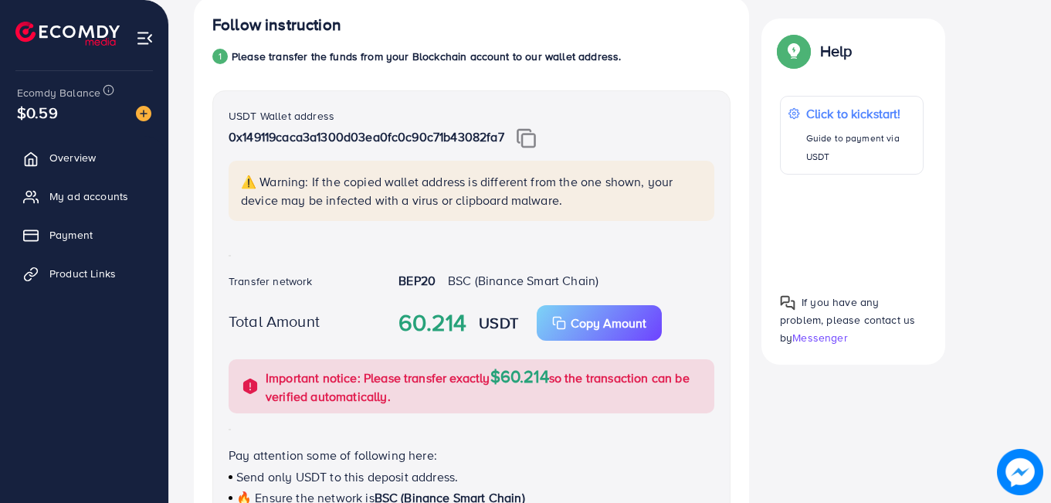  What do you see at coordinates (73, 158) in the screenshot?
I see `span: Overview` at bounding box center [73, 158].